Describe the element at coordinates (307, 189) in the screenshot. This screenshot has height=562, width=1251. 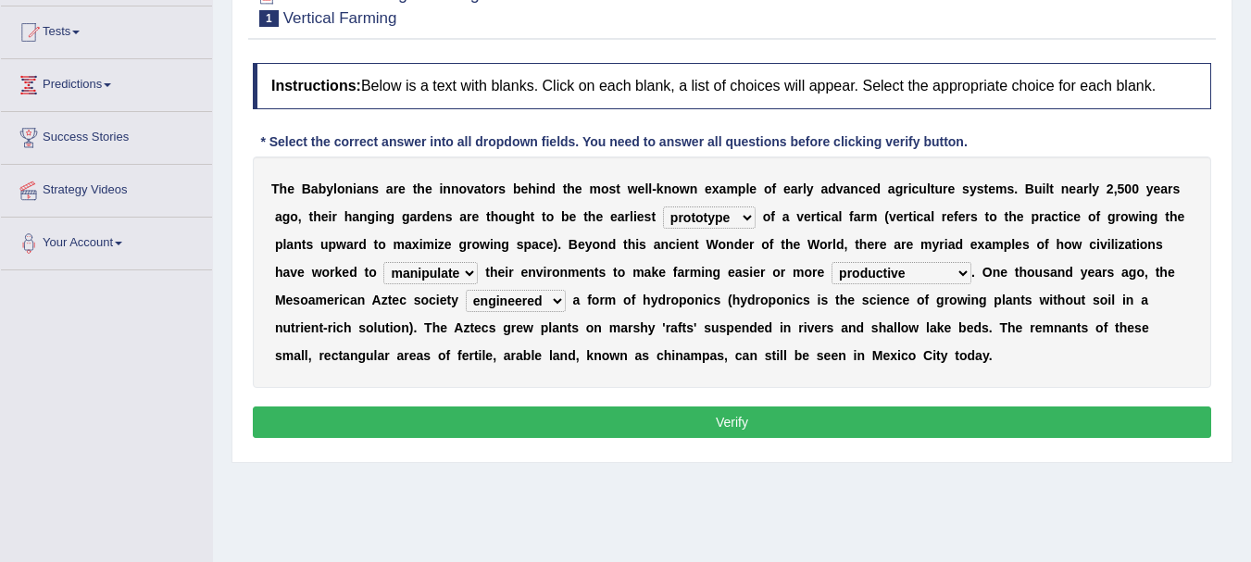
I see `b: B` at that location.